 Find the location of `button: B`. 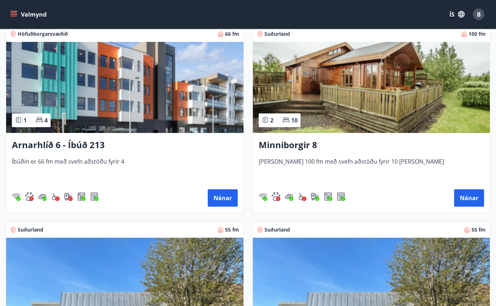

button: B is located at coordinates (478, 14).